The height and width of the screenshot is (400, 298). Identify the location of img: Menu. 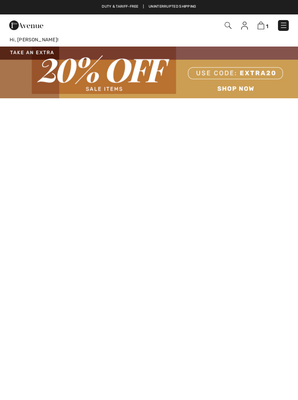
(284, 25).